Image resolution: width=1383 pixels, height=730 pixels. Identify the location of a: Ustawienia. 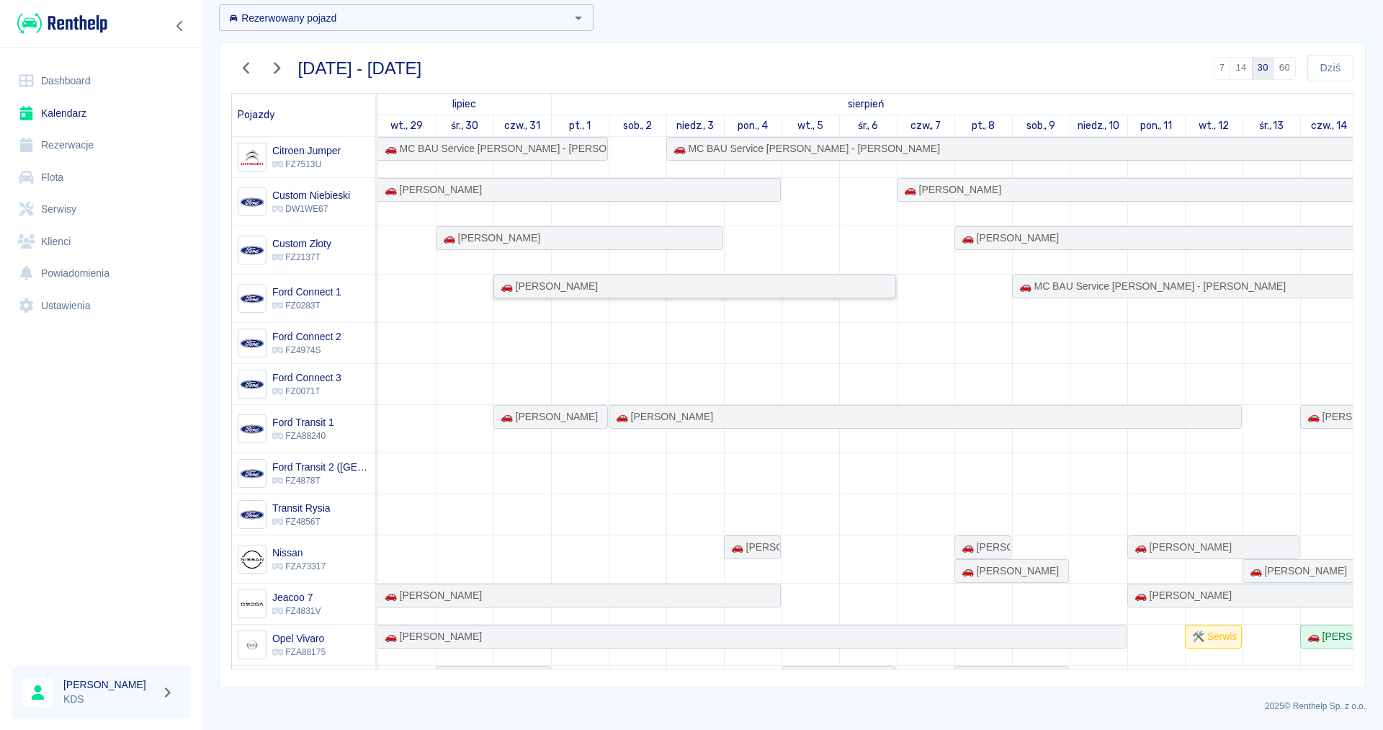
(101, 305).